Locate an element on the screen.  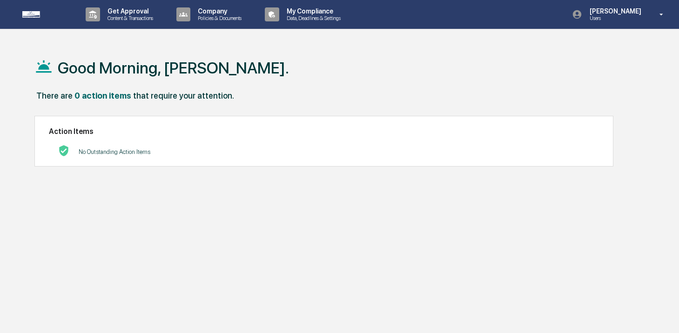
p: Users is located at coordinates (614, 18).